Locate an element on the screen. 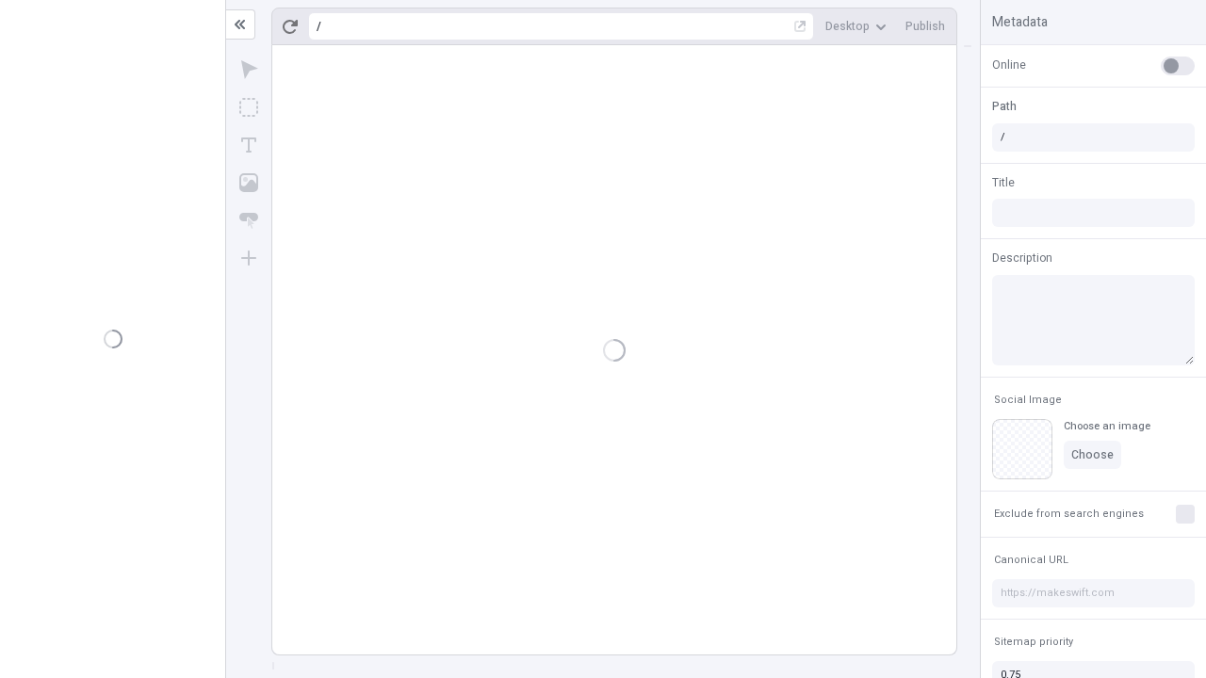 Image resolution: width=1206 pixels, height=678 pixels. div: Choose an image is located at coordinates (1107, 426).